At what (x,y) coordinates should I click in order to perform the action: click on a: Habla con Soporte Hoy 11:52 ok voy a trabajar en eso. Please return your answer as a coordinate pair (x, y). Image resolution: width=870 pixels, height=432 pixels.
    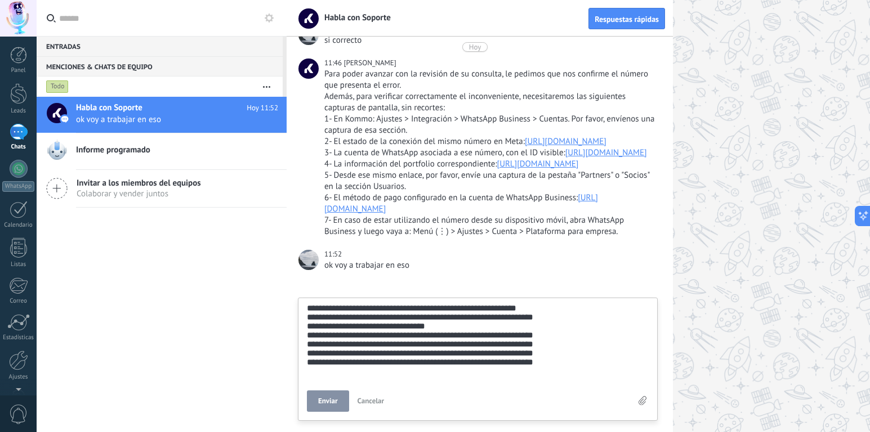
    Looking at the image, I should click on (162, 115).